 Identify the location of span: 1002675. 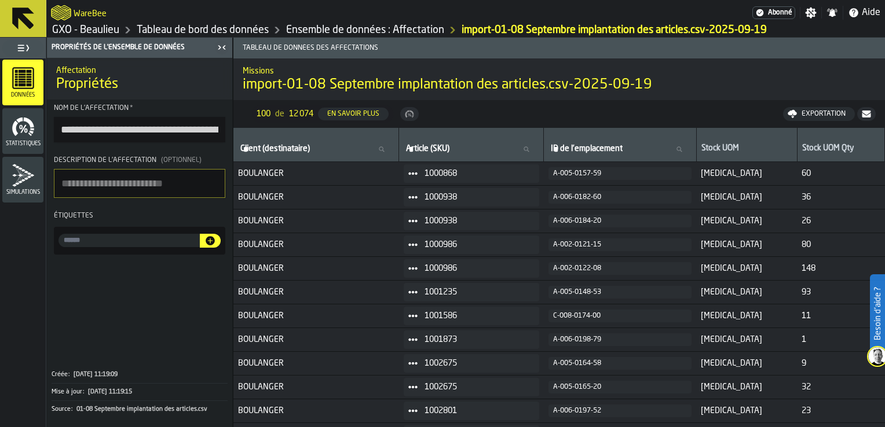
(477, 364).